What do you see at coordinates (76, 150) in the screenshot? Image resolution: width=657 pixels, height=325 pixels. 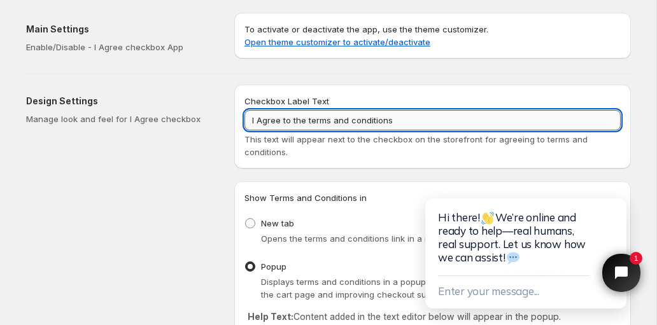 I see `button: Enter your message...` at bounding box center [76, 150].